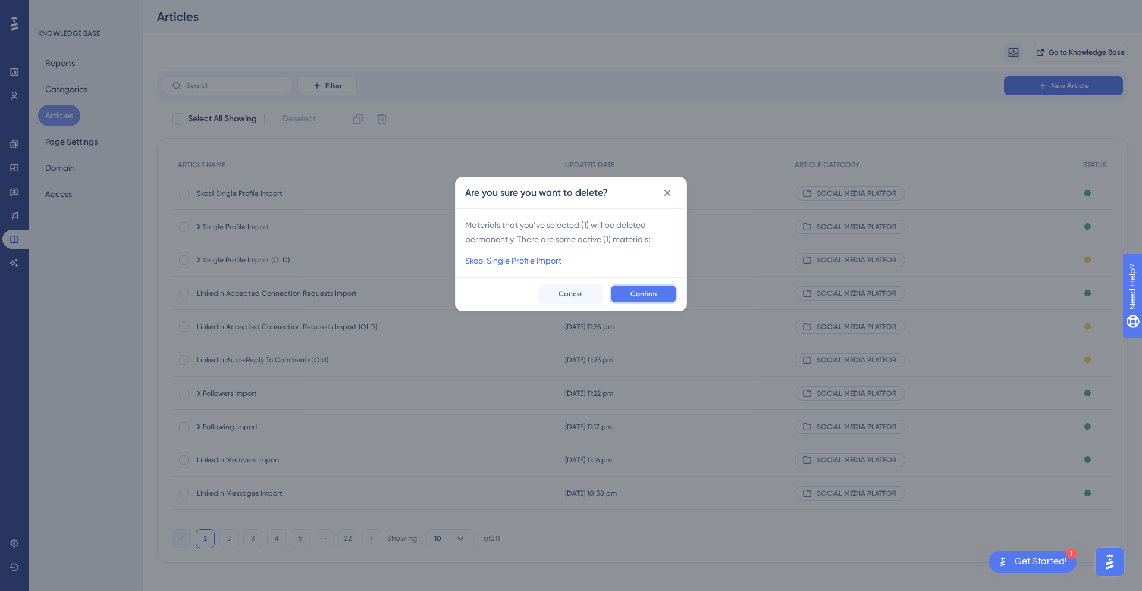 The image size is (1142, 591). I want to click on span: Materials that you’ve selected ( 1 ) will be deleted permanently. There are some active ( 1 ) mat..., so click(571, 232).